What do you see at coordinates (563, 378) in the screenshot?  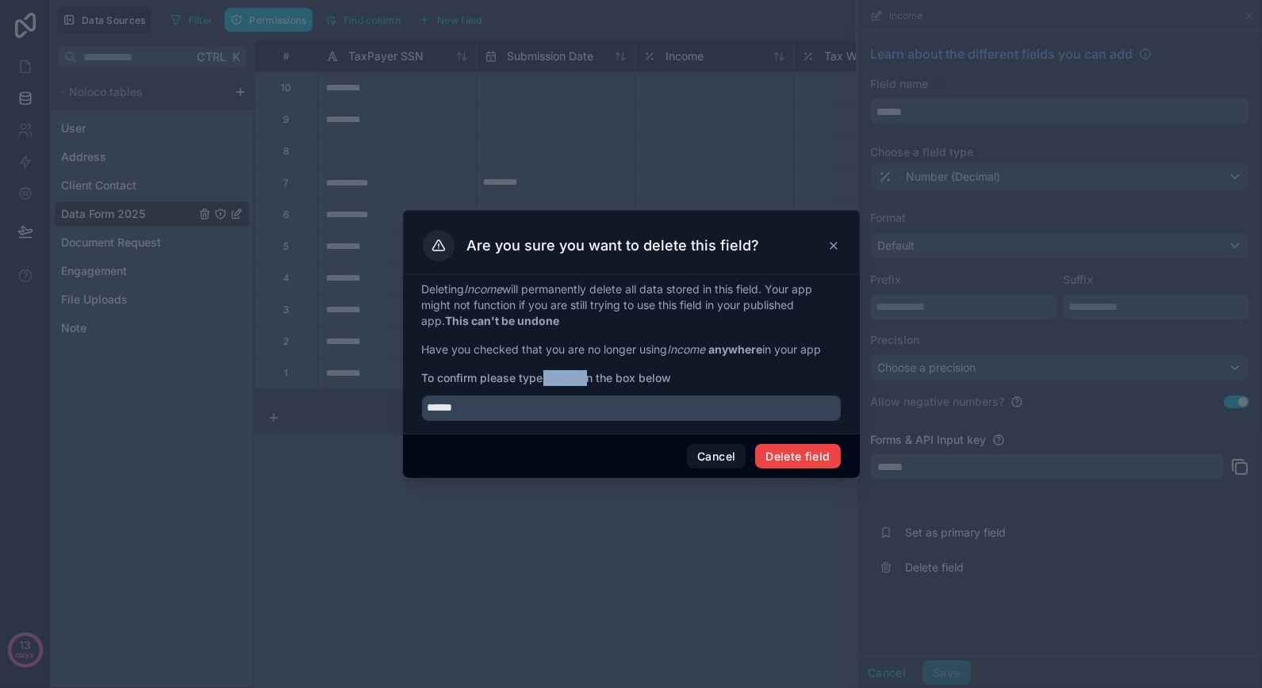 I see `strong: Income` at bounding box center [563, 378].